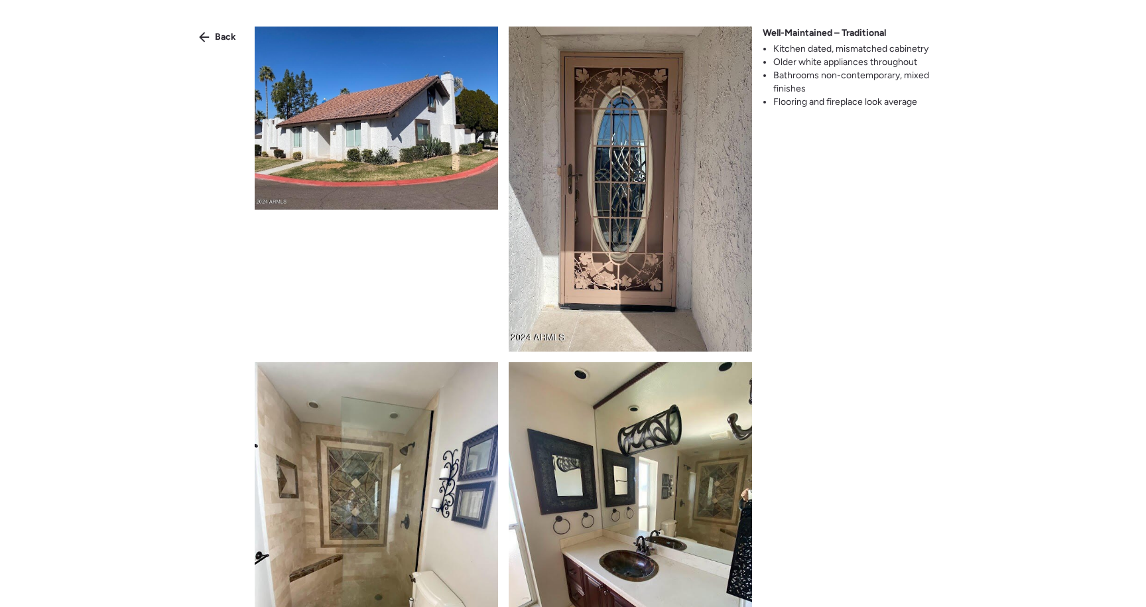 The width and height of the screenshot is (1146, 607). Describe the element at coordinates (864, 49) in the screenshot. I see `li: Kitchen dated, mismatched cabinetry` at that location.